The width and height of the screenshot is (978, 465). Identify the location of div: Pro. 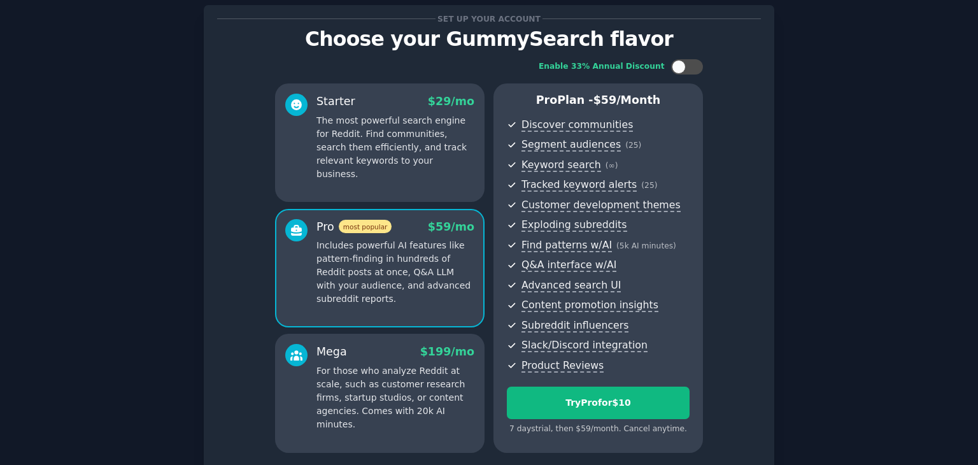
(354, 227).